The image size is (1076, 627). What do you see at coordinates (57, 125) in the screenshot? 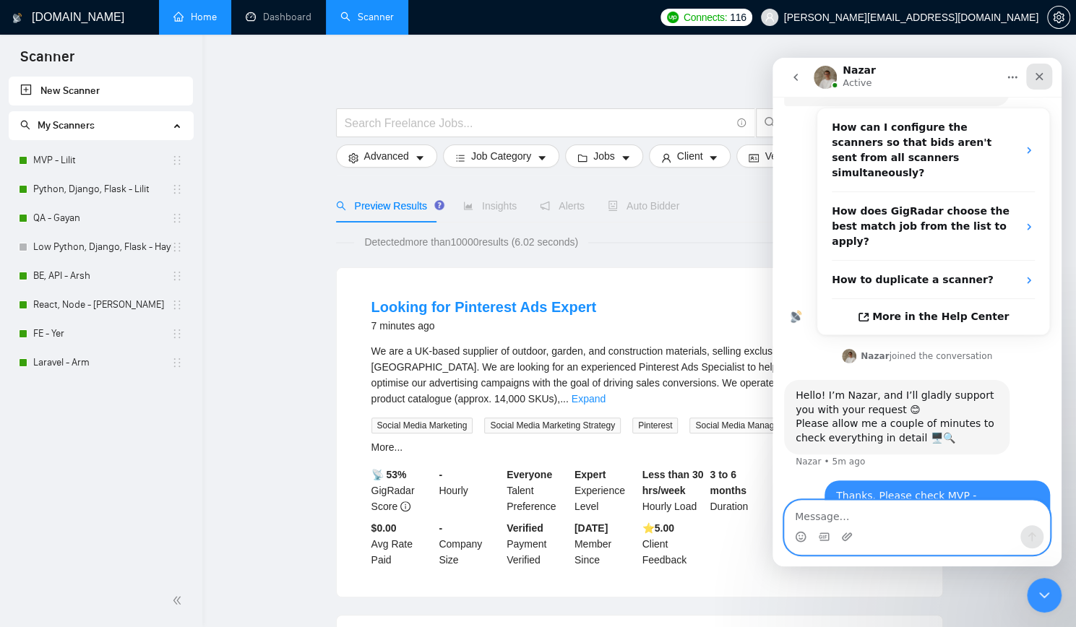
I see `span: My Scanners` at bounding box center [57, 125].